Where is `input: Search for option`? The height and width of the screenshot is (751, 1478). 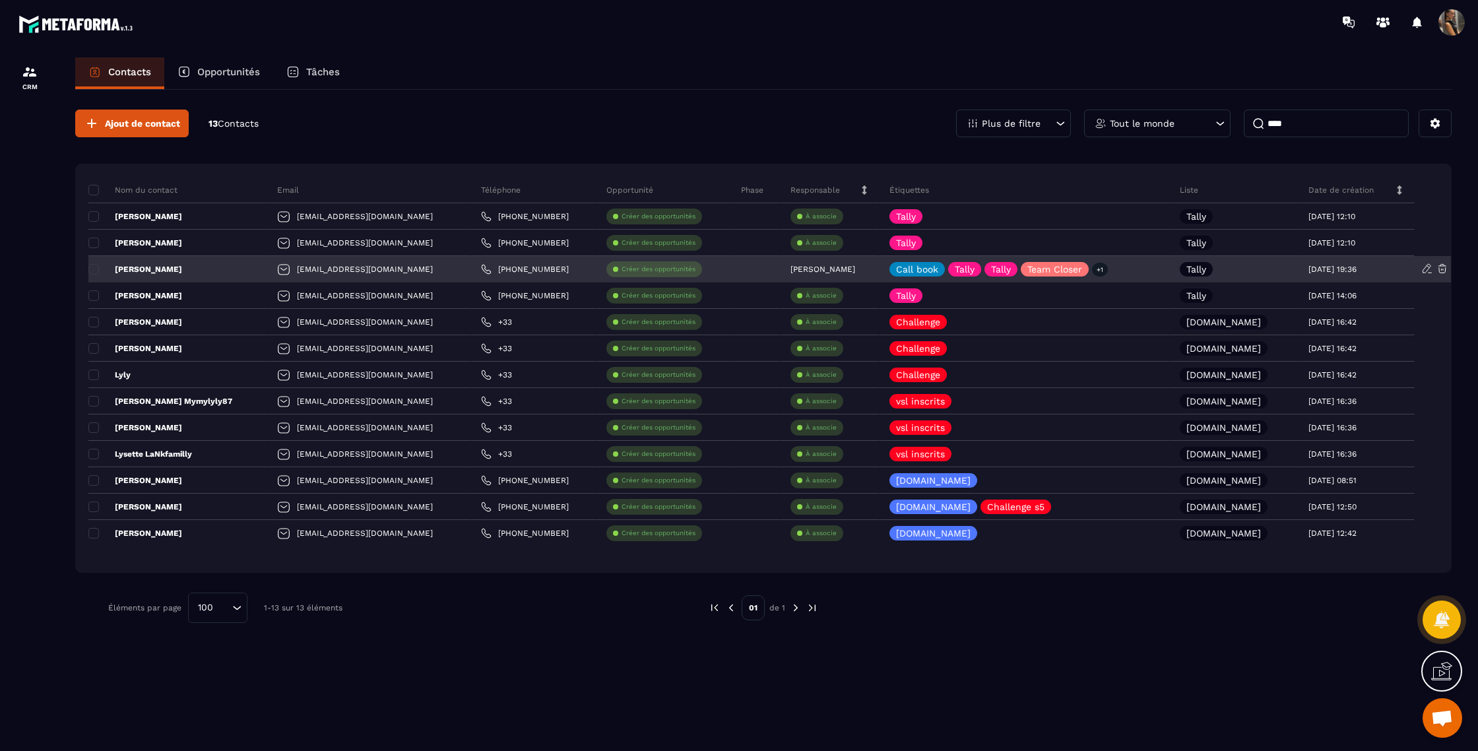
input: Search for option is located at coordinates (223, 608).